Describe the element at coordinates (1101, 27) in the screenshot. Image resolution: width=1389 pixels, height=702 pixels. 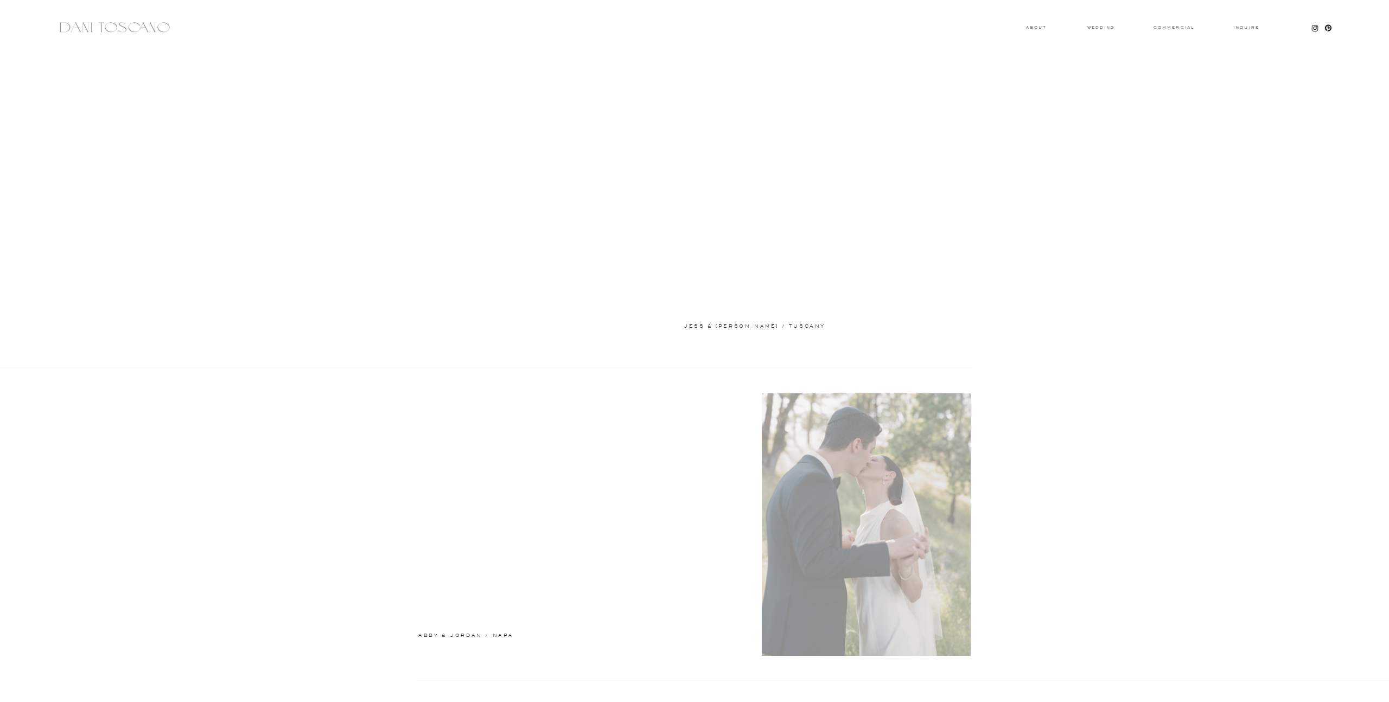
I see `a: wedding` at that location.